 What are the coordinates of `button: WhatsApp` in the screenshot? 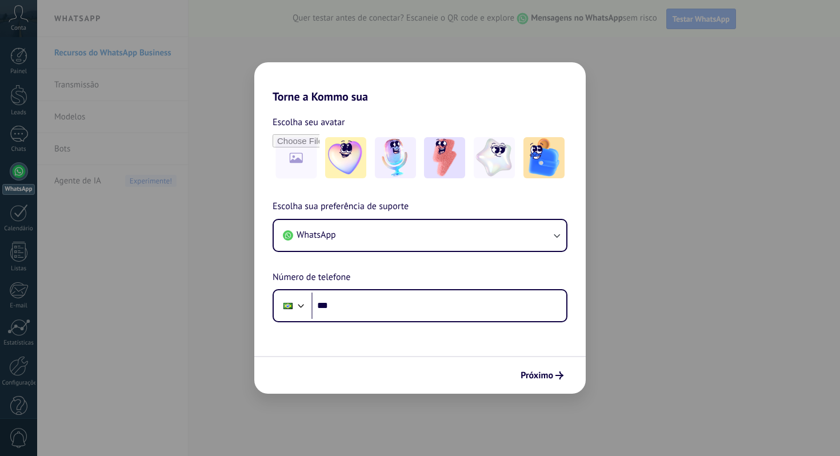 It's located at (420, 235).